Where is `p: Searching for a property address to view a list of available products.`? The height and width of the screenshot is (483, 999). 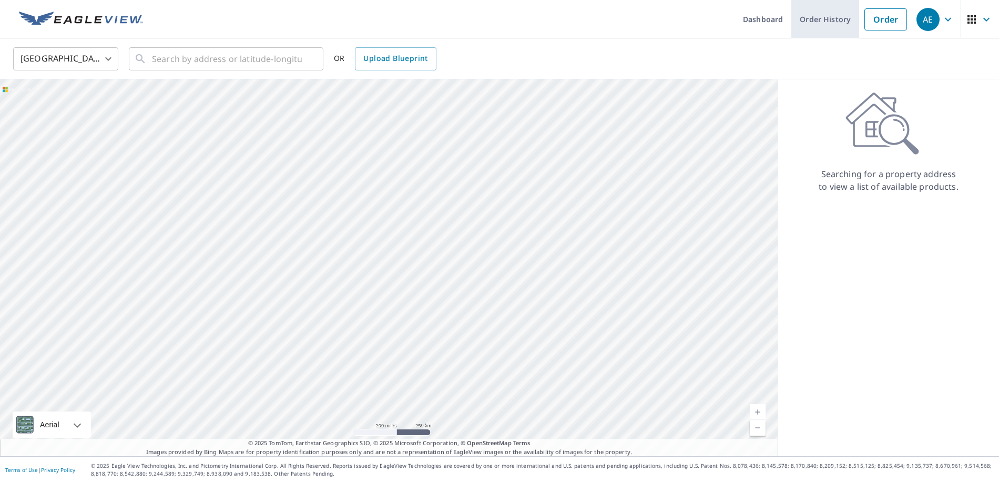 p: Searching for a property address to view a list of available products. is located at coordinates (889, 180).